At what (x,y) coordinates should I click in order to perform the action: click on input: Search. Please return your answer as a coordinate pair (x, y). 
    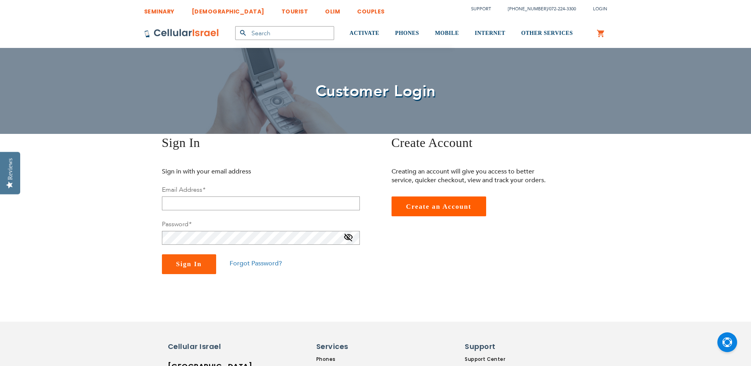
    Looking at the image, I should click on (285, 33).